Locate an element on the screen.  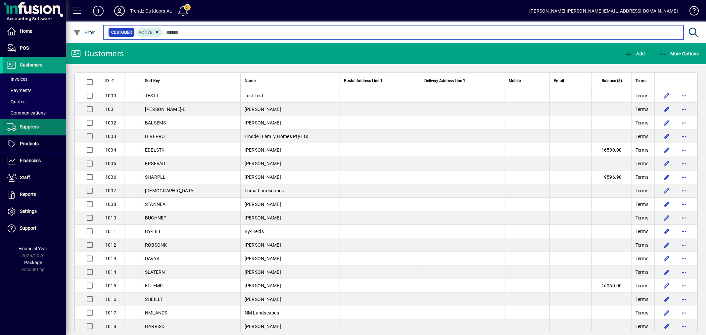
mat-chip: Activation Status: Active is located at coordinates (150, 32).